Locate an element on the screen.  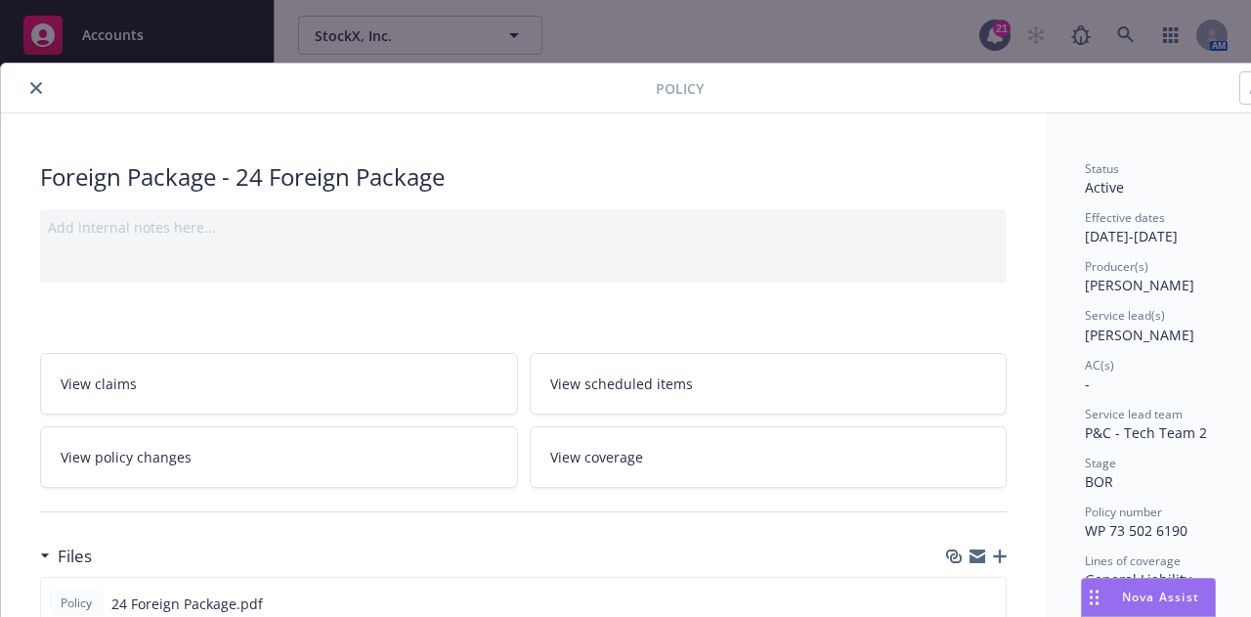
span: View policy changes is located at coordinates (126, 456).